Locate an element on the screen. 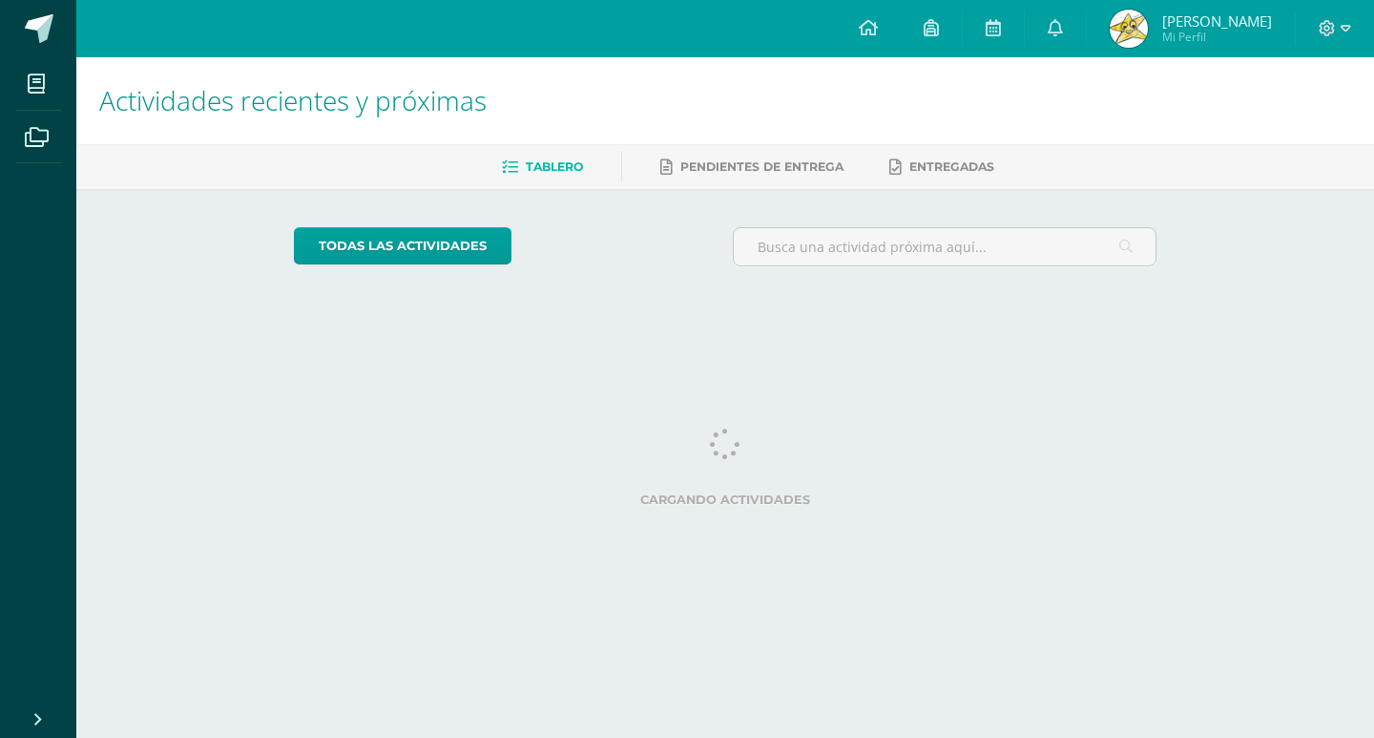  a: Tablero is located at coordinates (542, 167).